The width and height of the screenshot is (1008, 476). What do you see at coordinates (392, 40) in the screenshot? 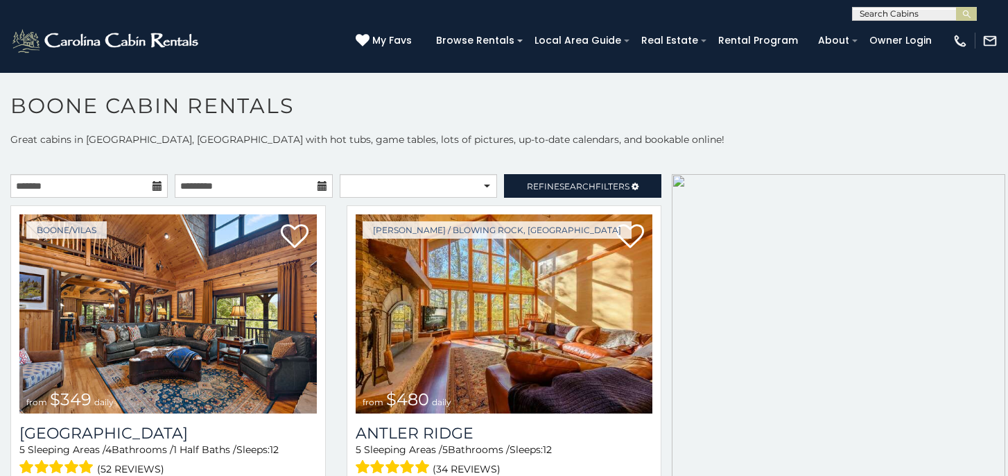
I see `span: My Favs` at bounding box center [392, 40].